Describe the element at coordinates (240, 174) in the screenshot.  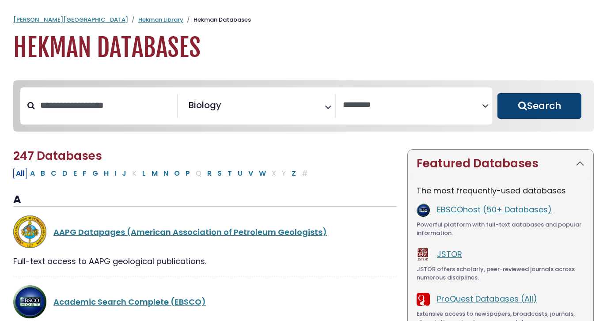
I see `button: Filter Results U` at that location.